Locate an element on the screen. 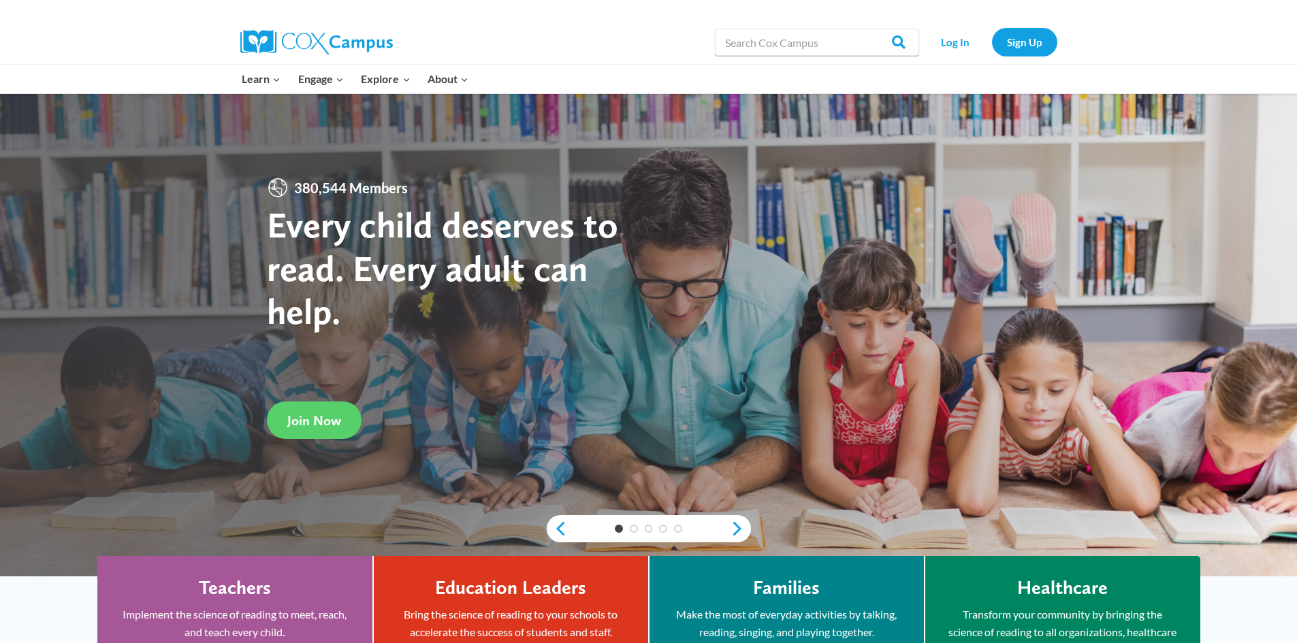 The image size is (1297, 643). span: About is located at coordinates (448, 79).